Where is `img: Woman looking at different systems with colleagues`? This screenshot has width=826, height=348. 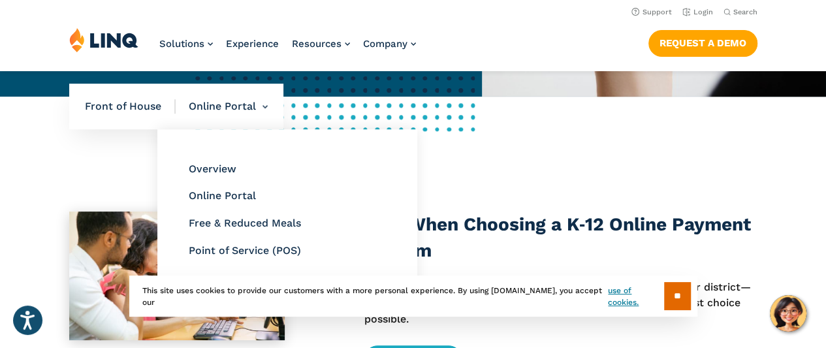 img: Woman looking at different systems with colleagues is located at coordinates (177, 276).